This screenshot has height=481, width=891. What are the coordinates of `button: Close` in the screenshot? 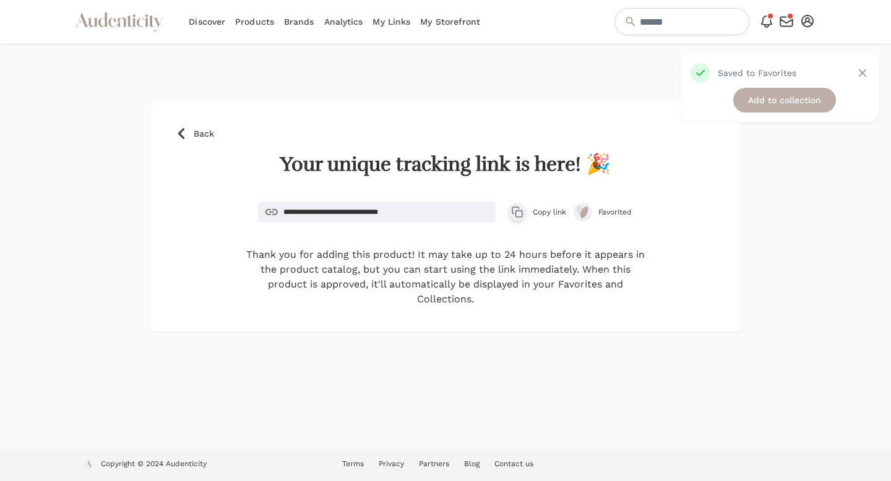 It's located at (862, 73).